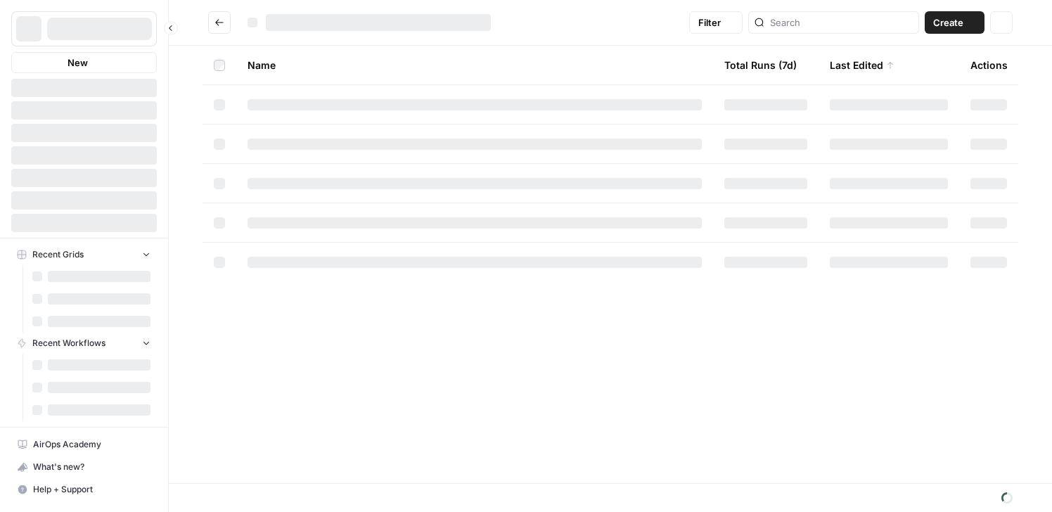 This screenshot has width=1052, height=512. Describe the element at coordinates (948, 22) in the screenshot. I see `span: Create` at that location.